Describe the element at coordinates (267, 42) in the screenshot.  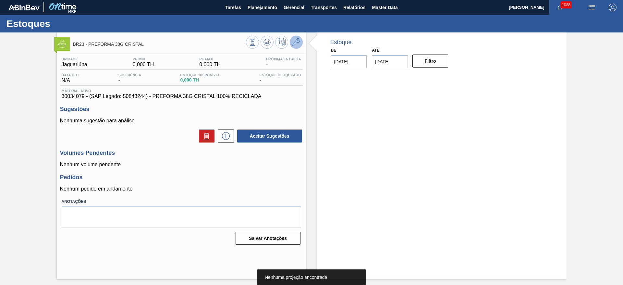
I see `button: Atualizar Gráfico` at that location.